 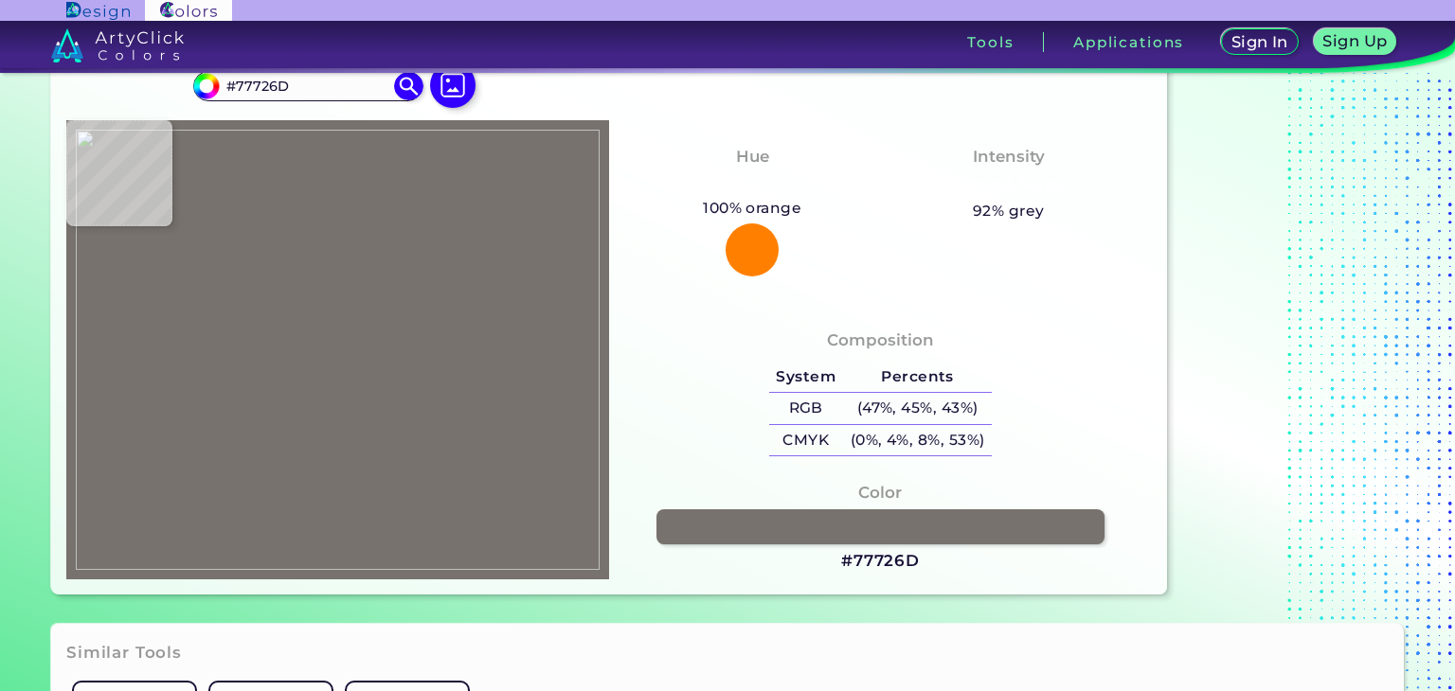 I want to click on h4: Intensity, so click(x=1009, y=156).